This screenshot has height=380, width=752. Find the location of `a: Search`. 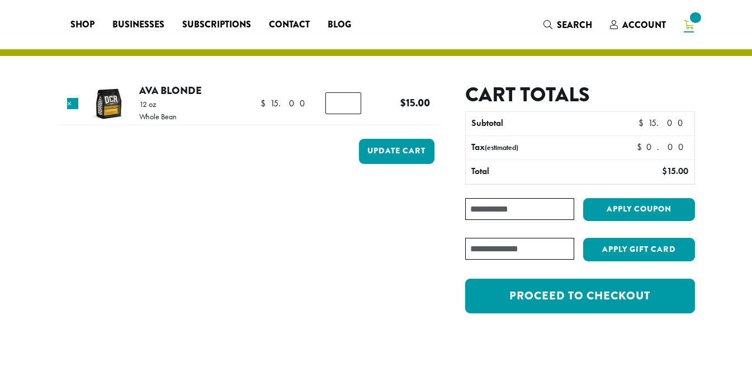

a: Search is located at coordinates (568, 25).